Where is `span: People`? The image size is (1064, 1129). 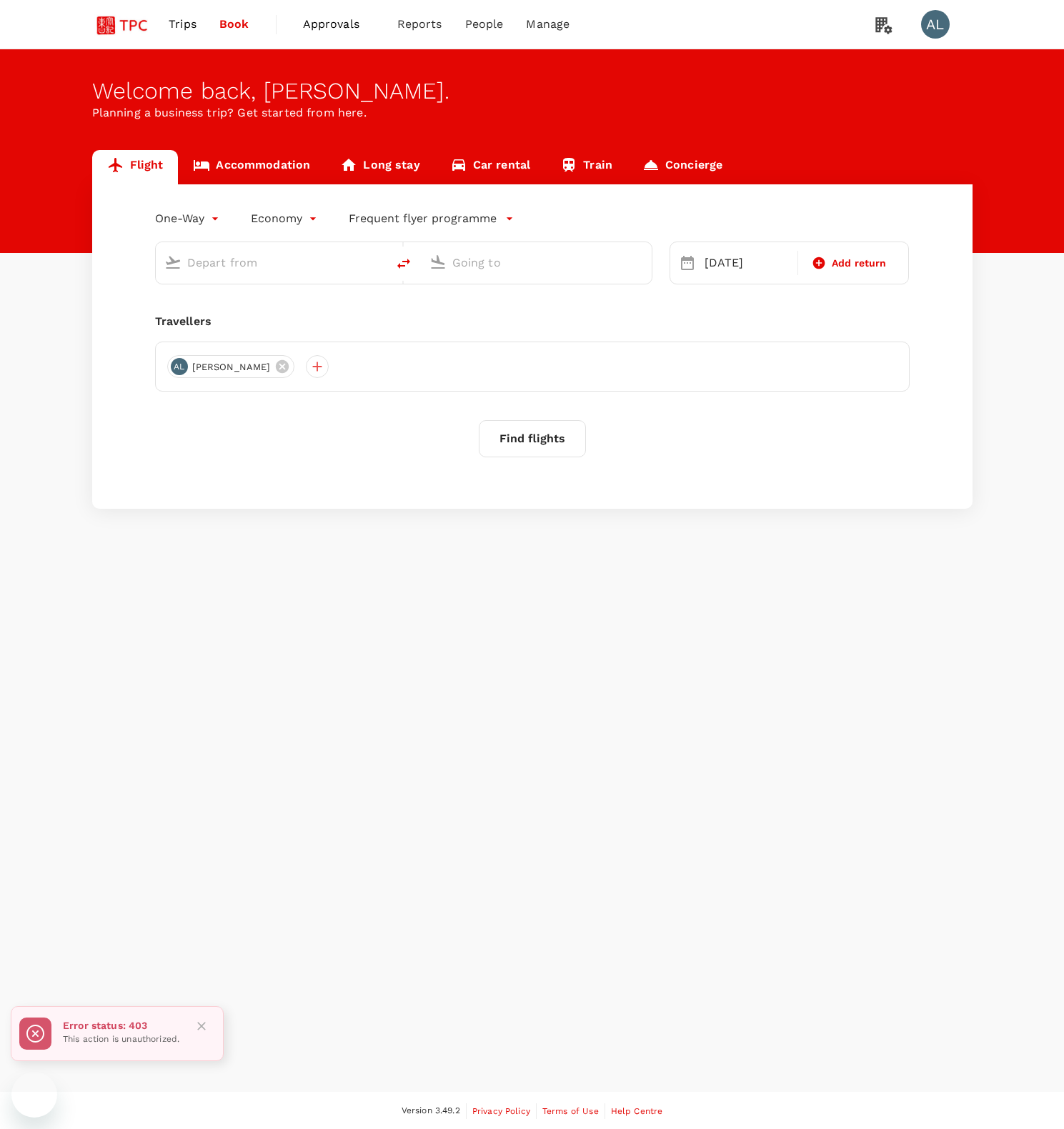
span: People is located at coordinates (485, 24).